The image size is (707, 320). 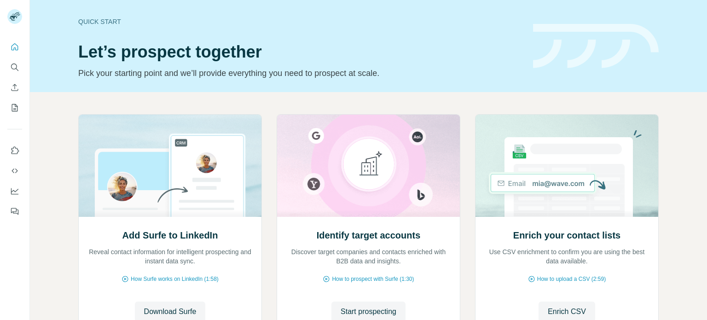 I want to click on span: Enrich CSV, so click(x=567, y=312).